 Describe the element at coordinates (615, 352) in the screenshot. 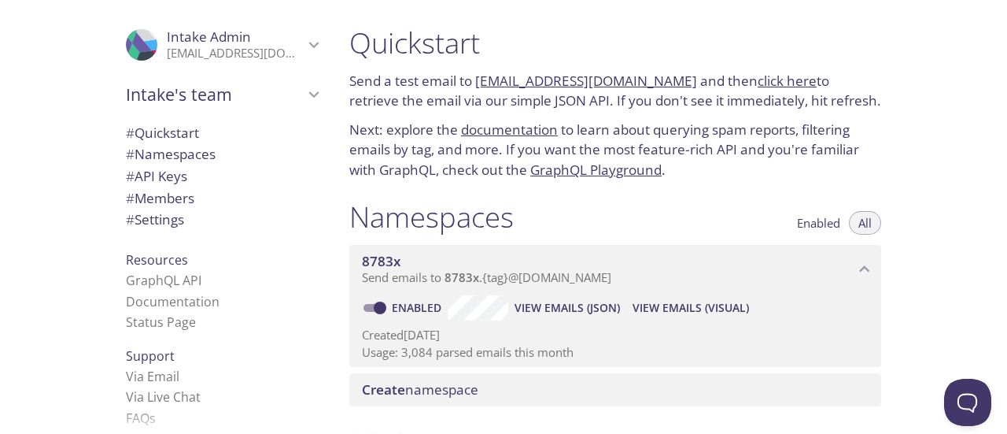

I see `p: Usage: 3,084 parsed emails this month` at that location.